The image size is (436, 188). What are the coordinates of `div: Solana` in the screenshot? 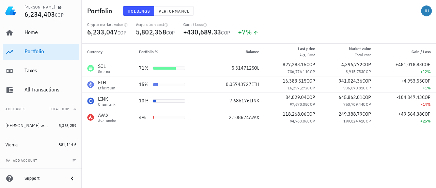 It's located at (104, 72).